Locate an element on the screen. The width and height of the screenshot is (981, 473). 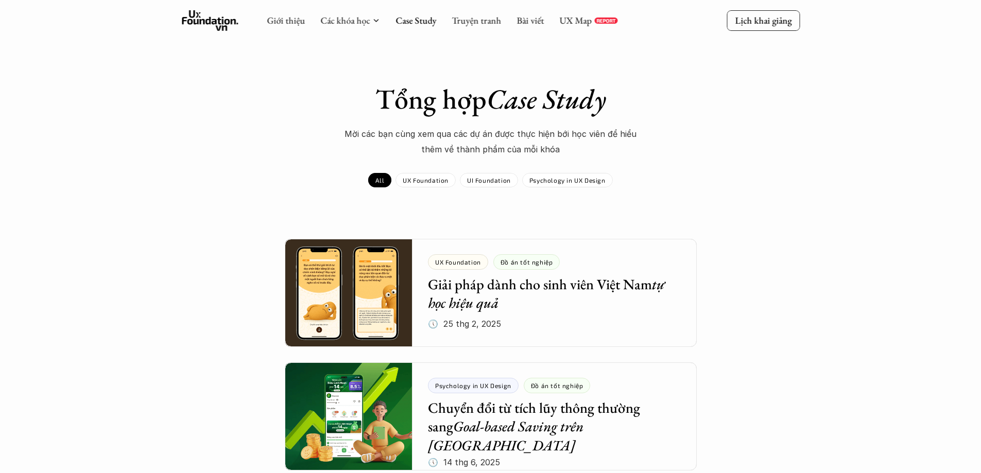
a: Lịch khai giảng is located at coordinates (763, 20).